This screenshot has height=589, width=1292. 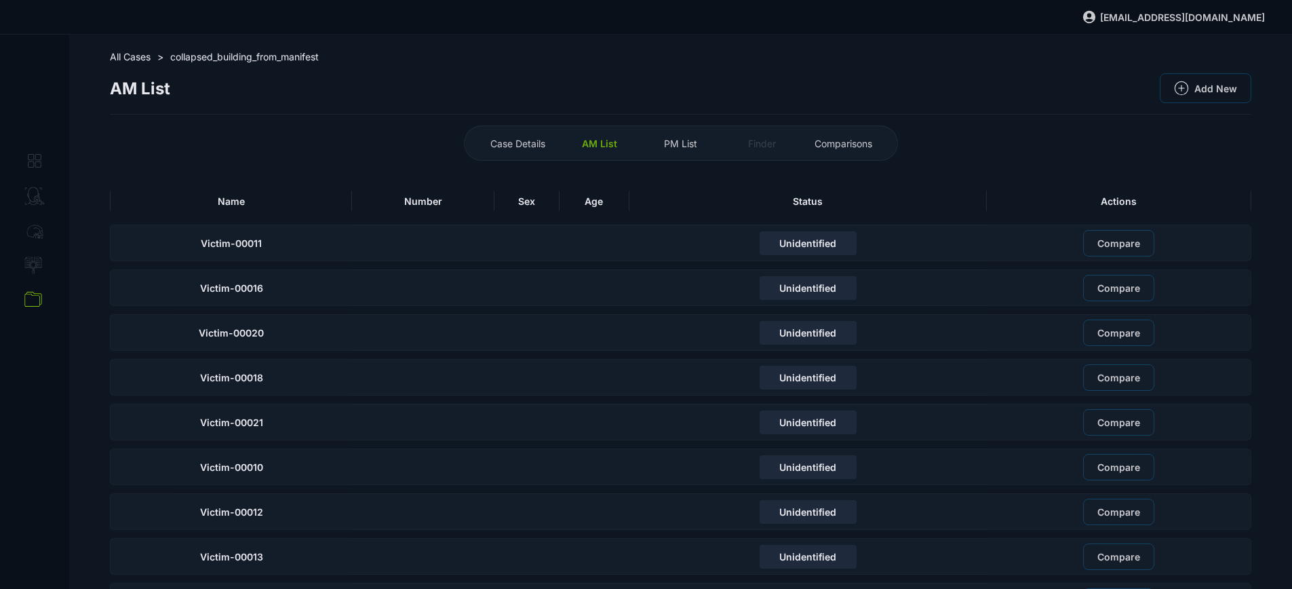 What do you see at coordinates (244, 56) in the screenshot?
I see `span: collapsed_building_from_manifest` at bounding box center [244, 56].